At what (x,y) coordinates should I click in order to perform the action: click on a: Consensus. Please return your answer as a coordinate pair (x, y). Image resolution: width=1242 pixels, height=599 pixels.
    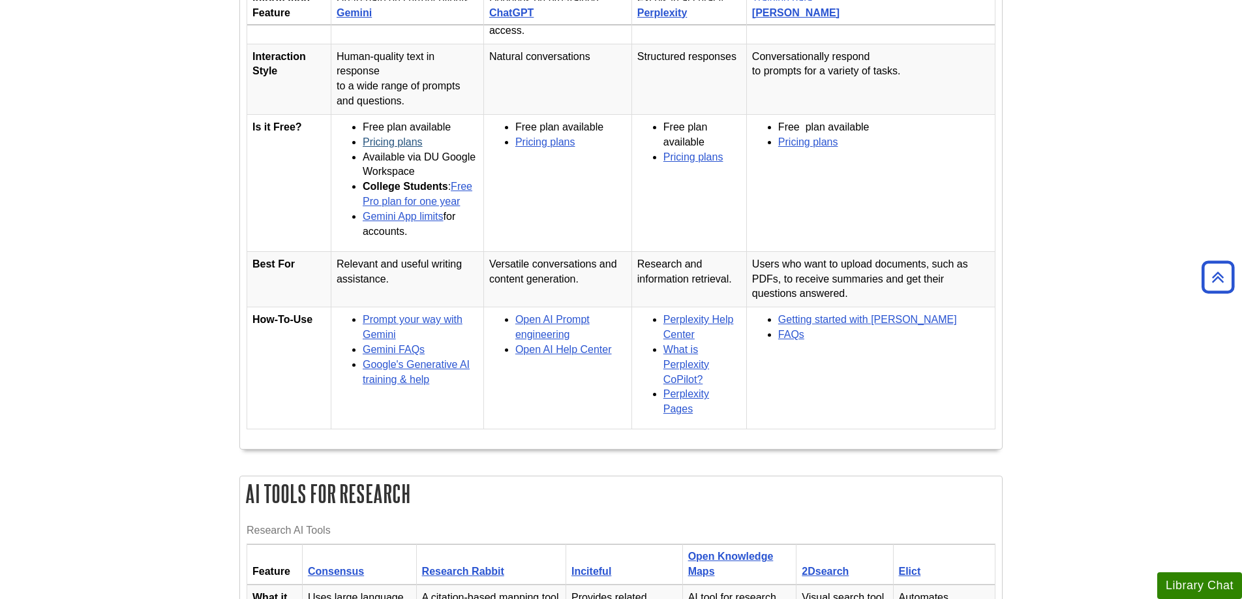
    Looking at the image, I should click on (336, 571).